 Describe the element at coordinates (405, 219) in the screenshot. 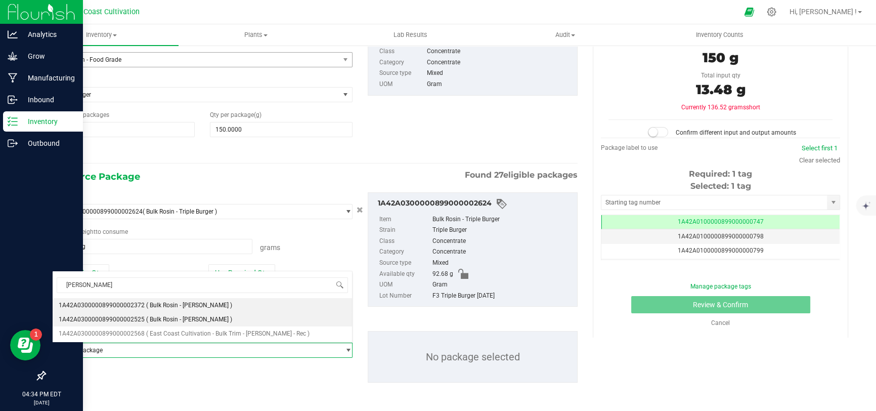

I see `label: Item` at that location.